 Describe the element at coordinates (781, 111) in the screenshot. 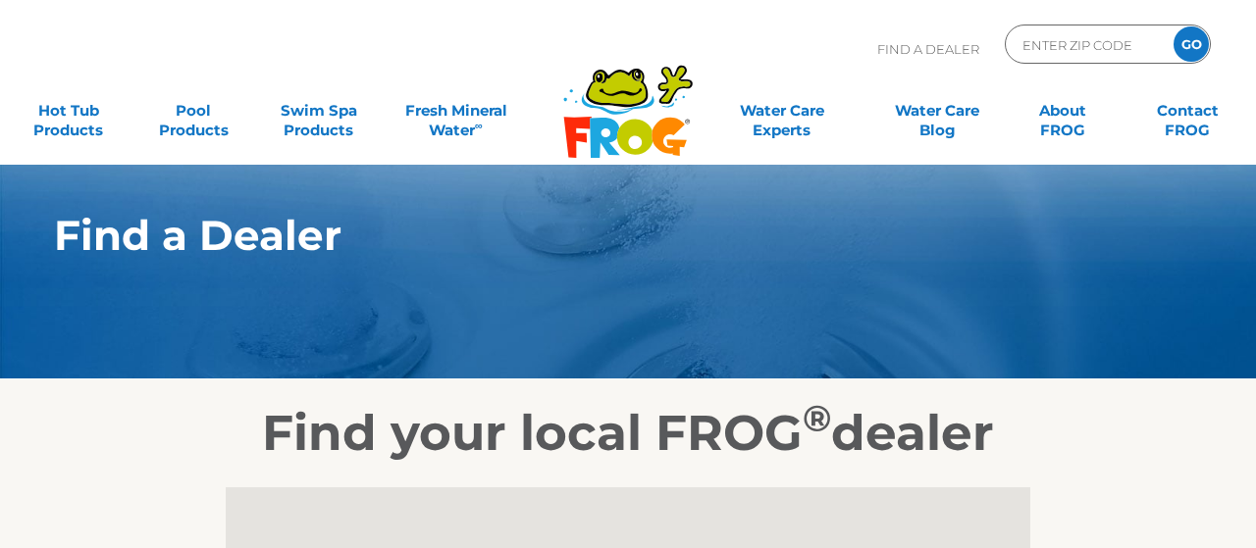

I see `a: Water CareExperts` at that location.